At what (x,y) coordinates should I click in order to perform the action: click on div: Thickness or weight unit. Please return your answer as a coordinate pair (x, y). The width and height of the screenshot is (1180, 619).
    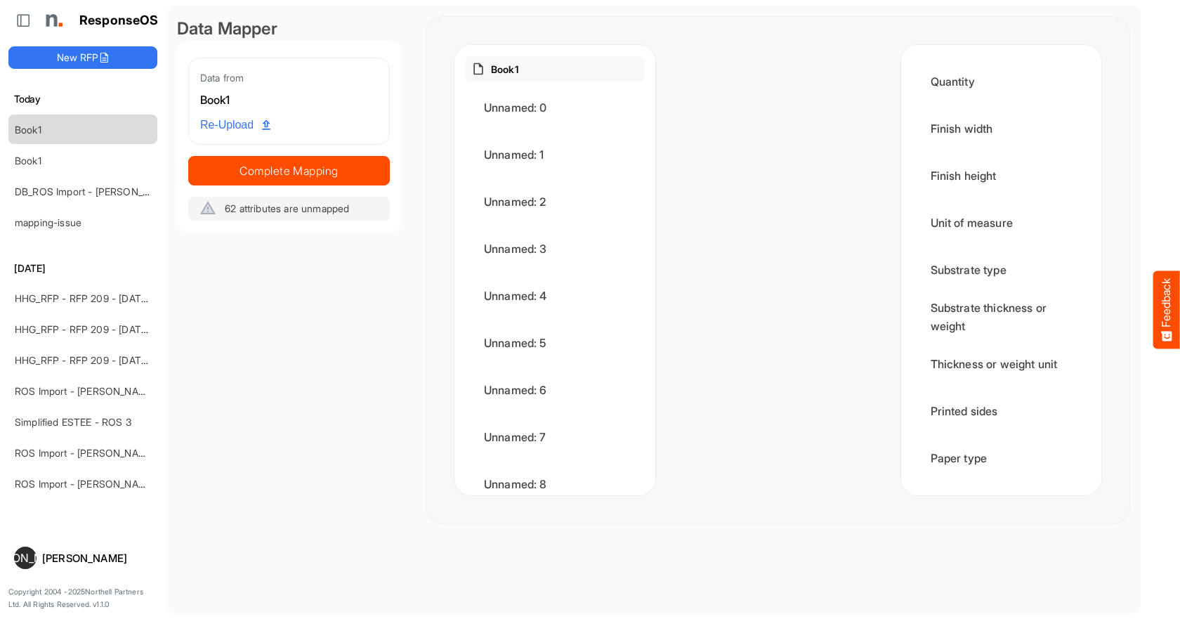
    Looking at the image, I should click on (1002, 364).